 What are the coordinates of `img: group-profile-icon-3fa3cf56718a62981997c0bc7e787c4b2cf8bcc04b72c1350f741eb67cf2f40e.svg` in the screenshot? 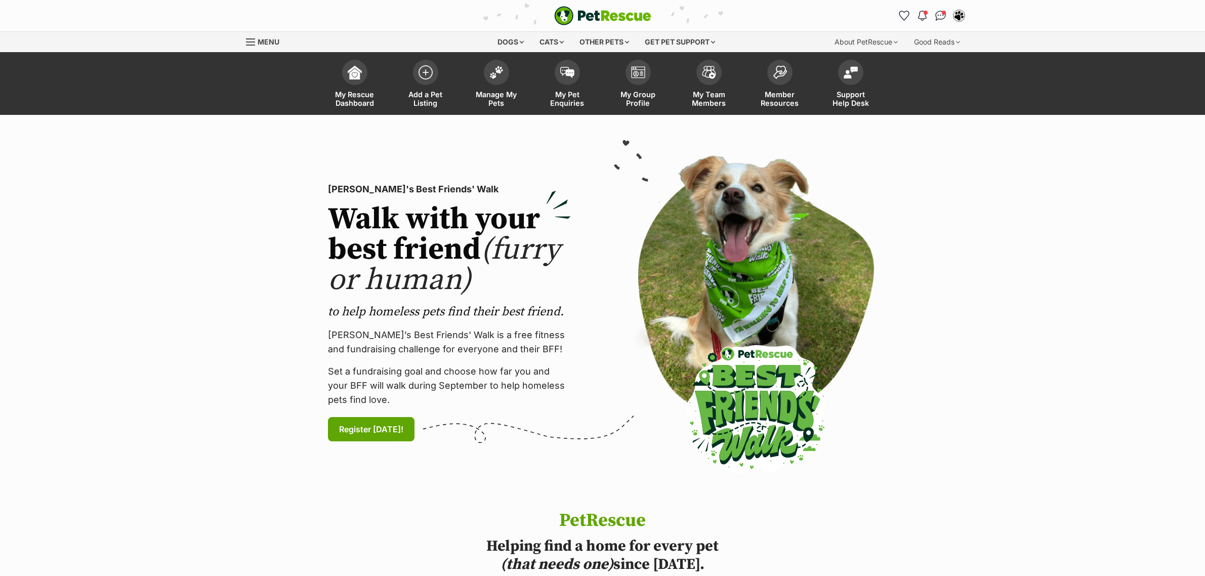 It's located at (638, 72).